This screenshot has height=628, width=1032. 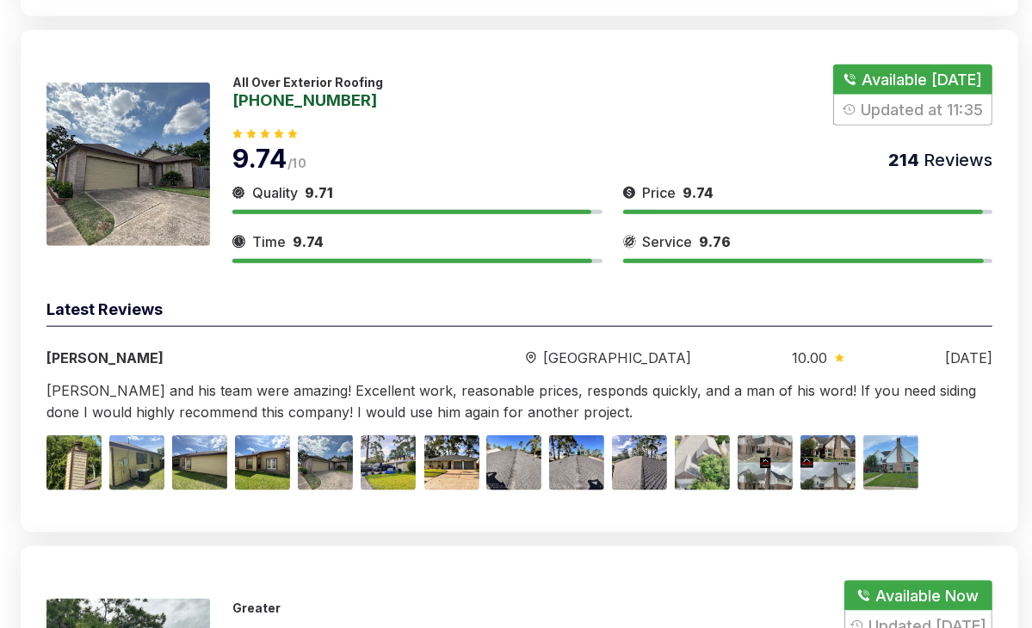 What do you see at coordinates (668, 242) in the screenshot?
I see `span: Service` at bounding box center [668, 242].